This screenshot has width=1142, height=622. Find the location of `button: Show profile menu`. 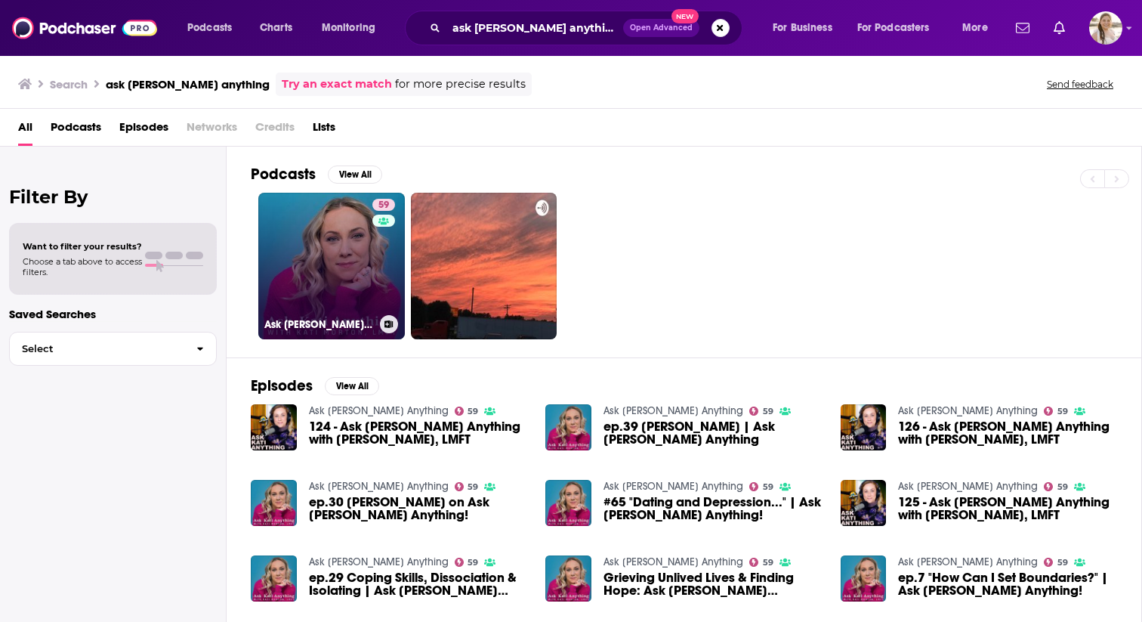

button: Show profile menu is located at coordinates (1106, 28).